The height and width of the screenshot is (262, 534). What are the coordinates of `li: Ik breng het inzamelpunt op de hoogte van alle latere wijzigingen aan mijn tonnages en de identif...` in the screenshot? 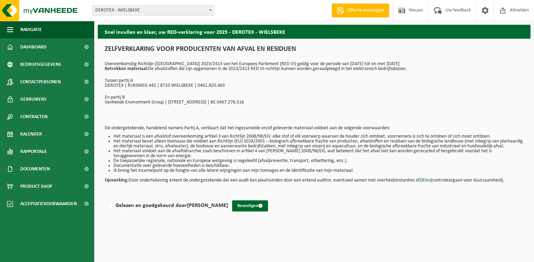 It's located at (318, 171).